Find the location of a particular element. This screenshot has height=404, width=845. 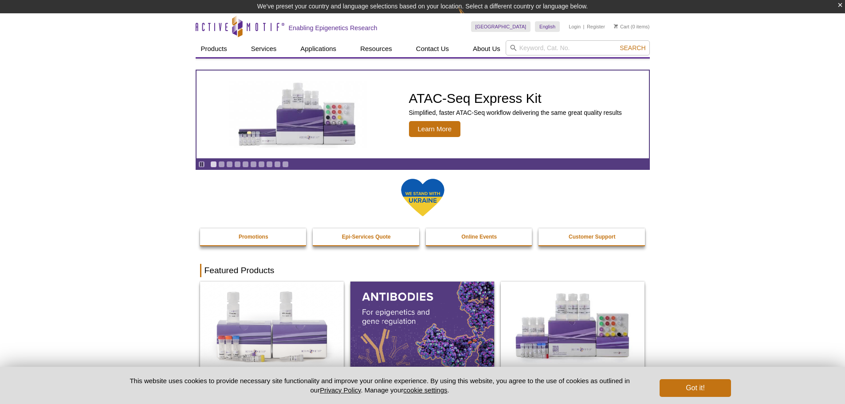

a: Login is located at coordinates (575, 27).